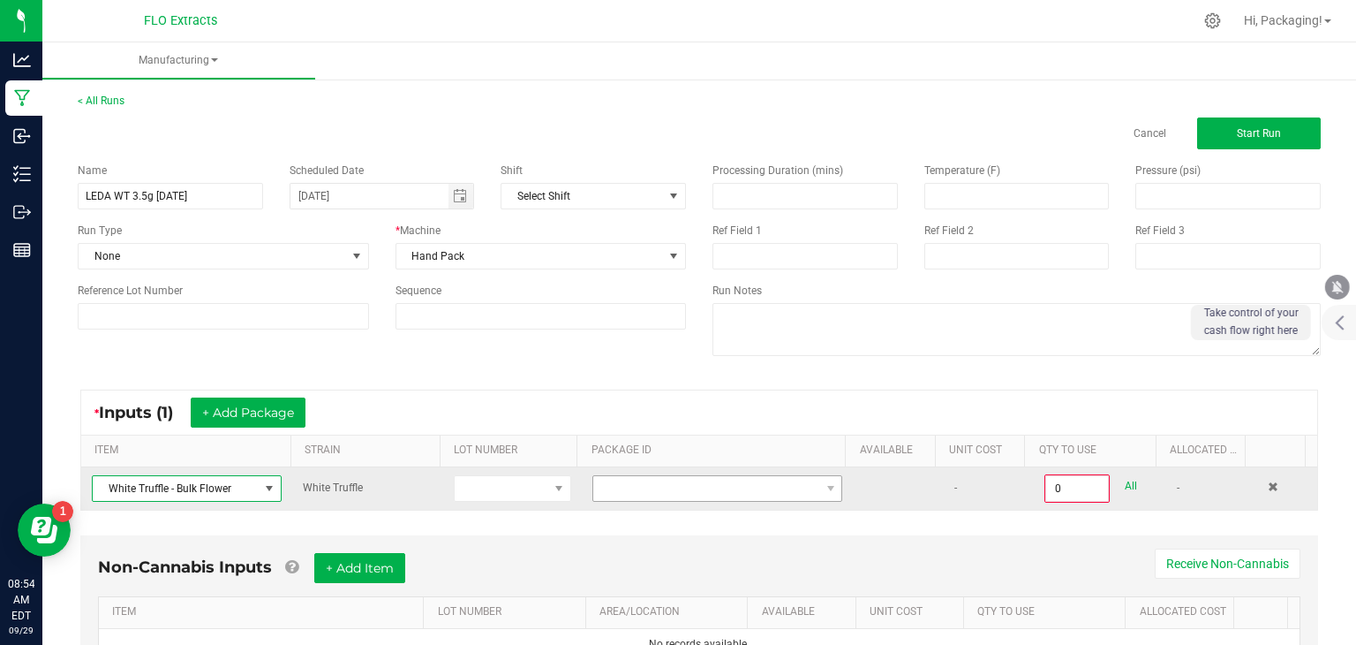 This screenshot has height=645, width=1356. What do you see at coordinates (949, 230) in the screenshot?
I see `span: Ref Field 2` at bounding box center [949, 230].